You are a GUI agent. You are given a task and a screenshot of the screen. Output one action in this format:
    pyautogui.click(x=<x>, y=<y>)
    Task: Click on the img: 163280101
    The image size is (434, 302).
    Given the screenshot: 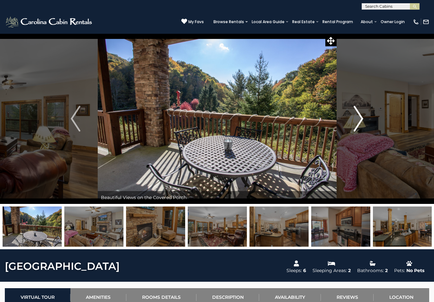 What is the action you would take?
    pyautogui.click(x=94, y=226)
    